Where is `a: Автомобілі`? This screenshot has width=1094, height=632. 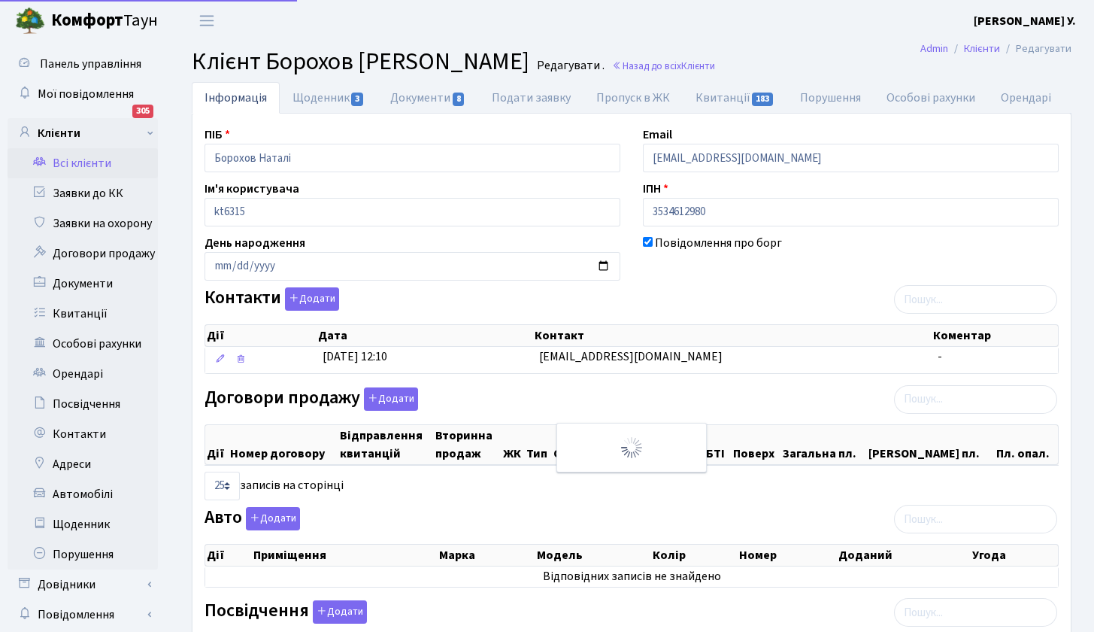 a: Автомобілі is located at coordinates (83, 494).